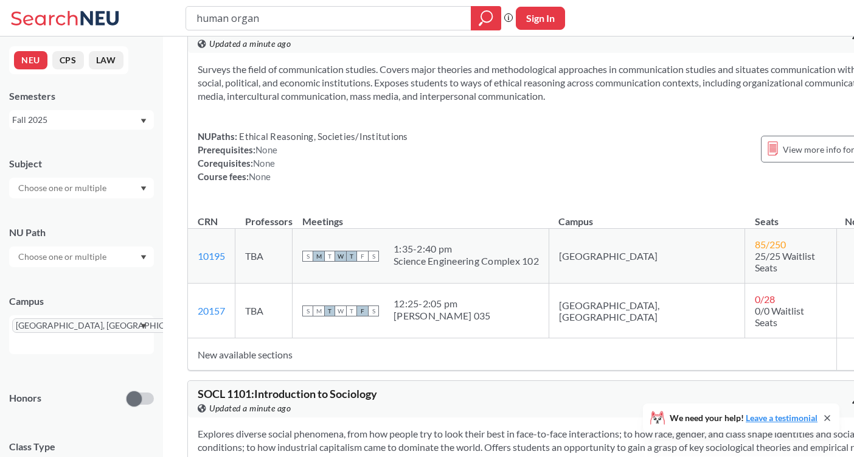  I want to click on div: Semesters, so click(82, 96).